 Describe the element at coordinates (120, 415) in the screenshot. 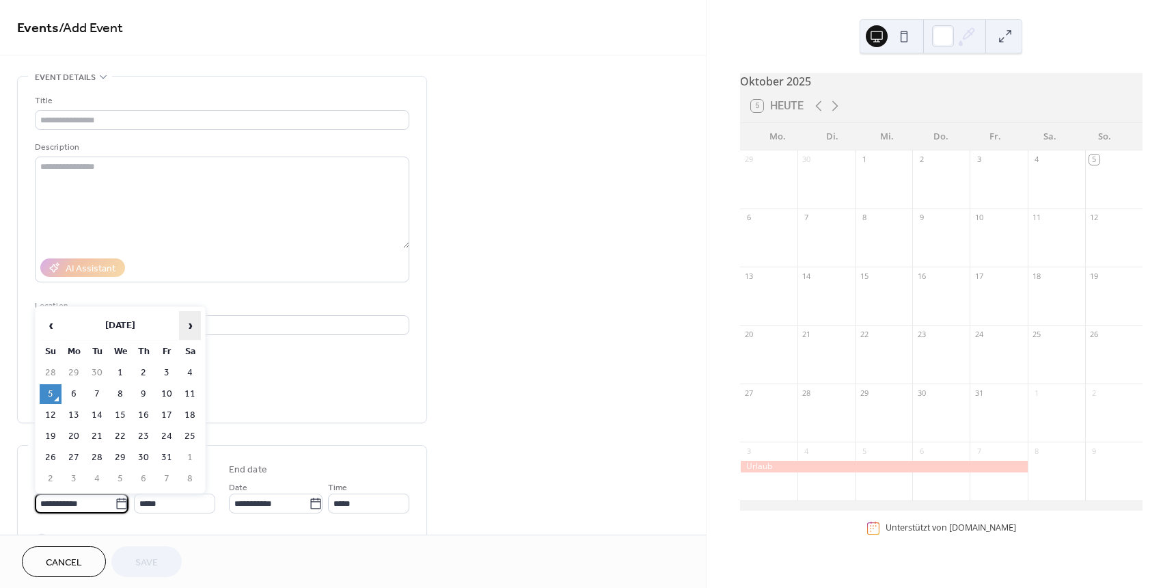

I see `td: 15` at that location.